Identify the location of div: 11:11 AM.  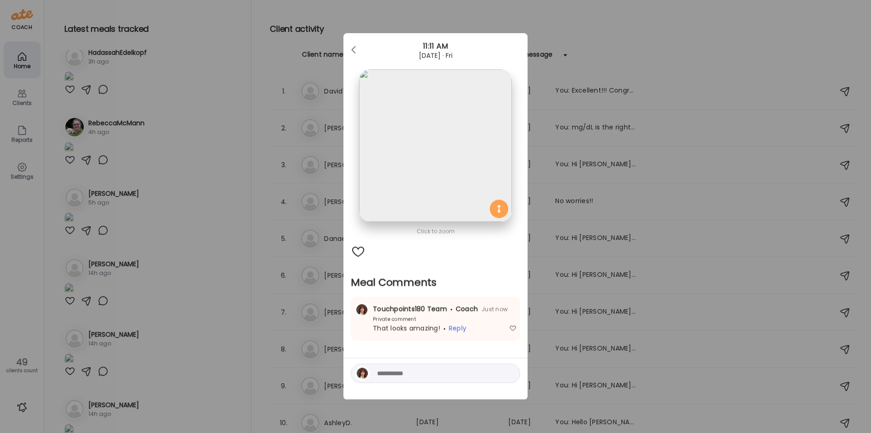
(435, 46).